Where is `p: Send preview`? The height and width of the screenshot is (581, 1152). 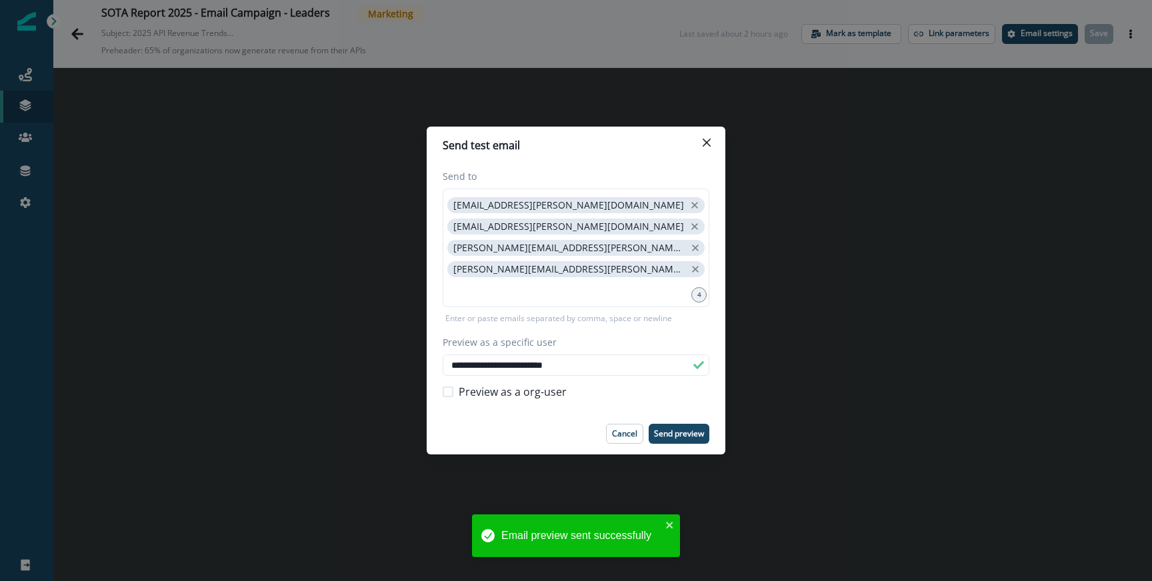
p: Send preview is located at coordinates (679, 434).